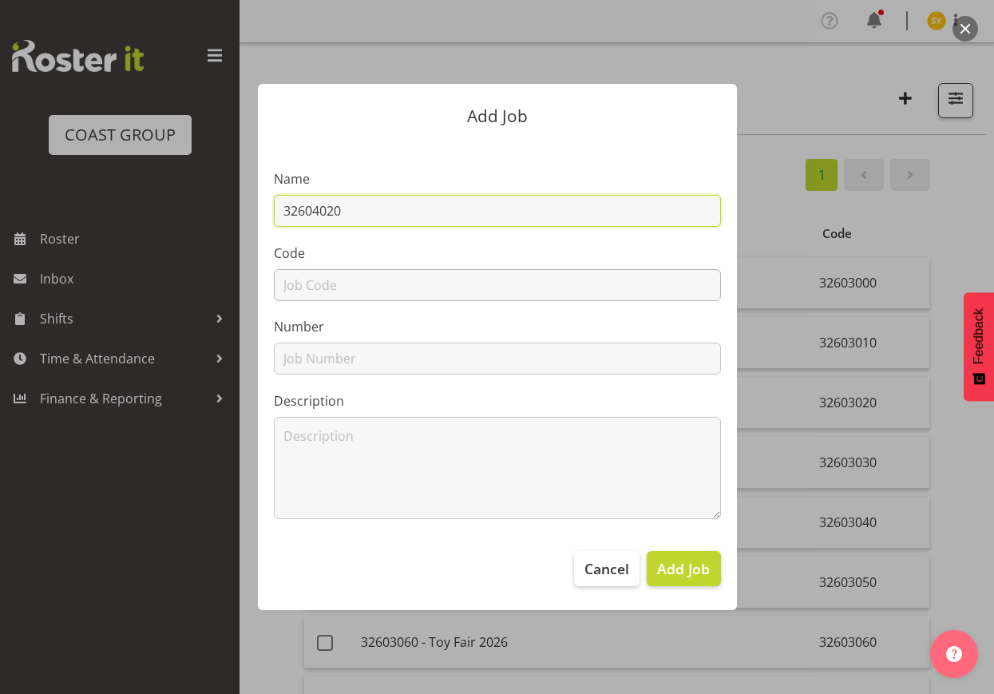 The width and height of the screenshot is (994, 694). I want to click on button: Cancel, so click(607, 569).